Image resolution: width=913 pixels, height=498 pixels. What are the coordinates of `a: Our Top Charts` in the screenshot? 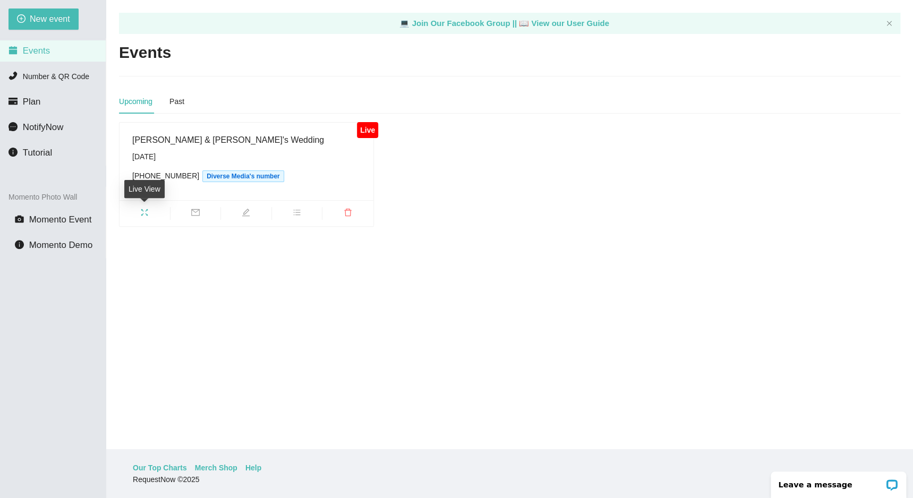 It's located at (160, 468).